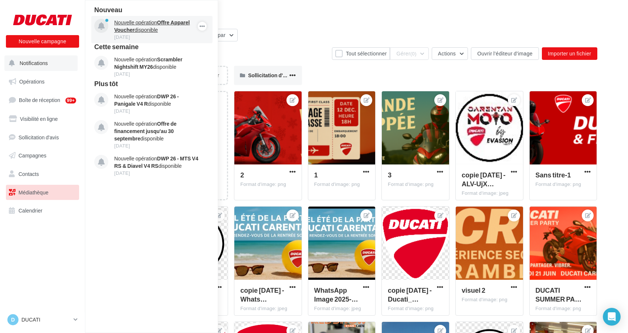  I want to click on span: Contacts, so click(28, 174).